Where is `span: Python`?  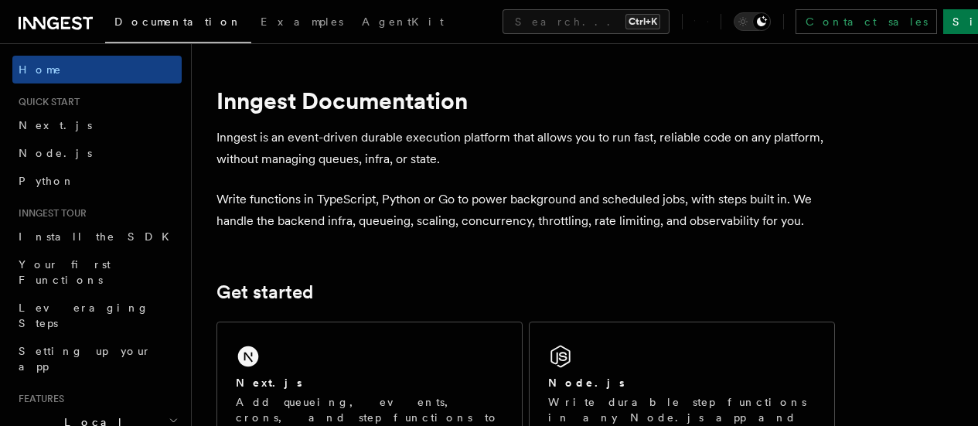 span: Python is located at coordinates (46, 181).